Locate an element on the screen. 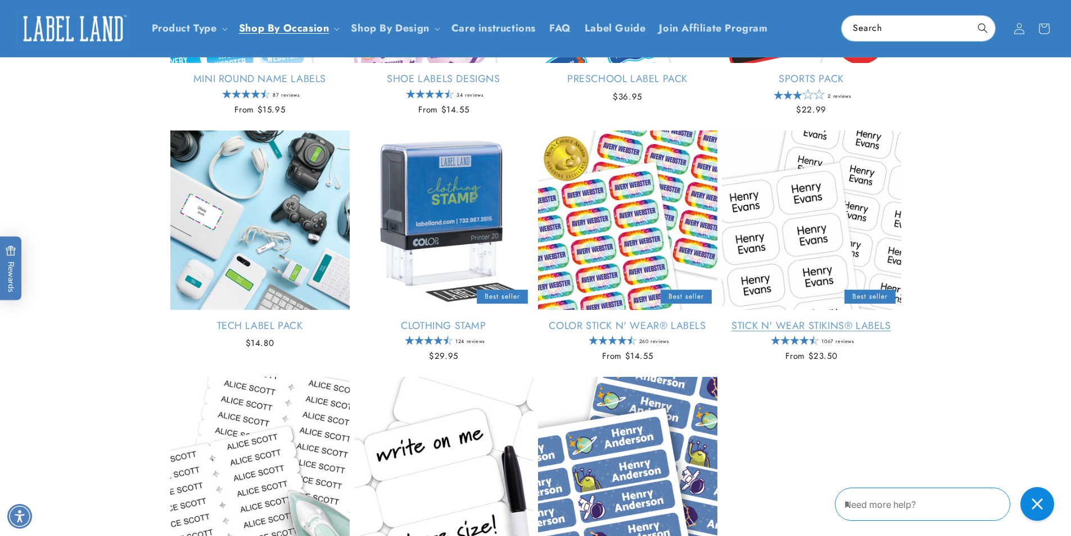 This screenshot has width=1071, height=536. a: Mini Round Name Labels is located at coordinates (260, 79).